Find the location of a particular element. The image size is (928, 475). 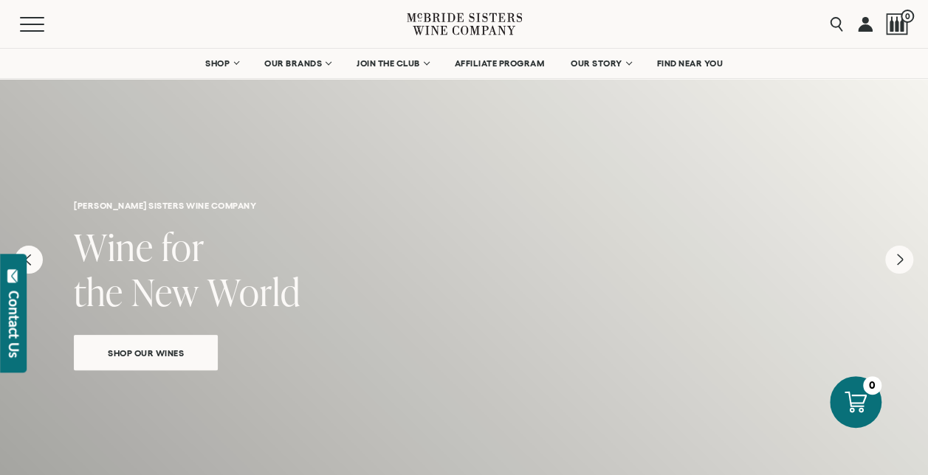

span: AFFILIATE PROGRAM is located at coordinates (500, 63).